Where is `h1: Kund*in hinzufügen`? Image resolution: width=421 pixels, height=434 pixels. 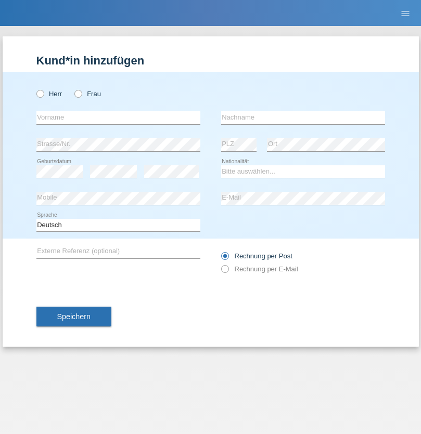
h1: Kund*in hinzufügen is located at coordinates (211, 60).